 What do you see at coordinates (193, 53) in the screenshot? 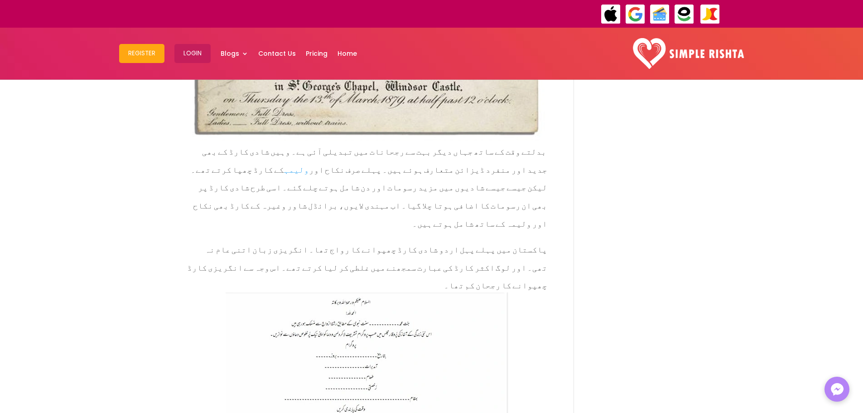
I see `a: Login` at bounding box center [193, 53].